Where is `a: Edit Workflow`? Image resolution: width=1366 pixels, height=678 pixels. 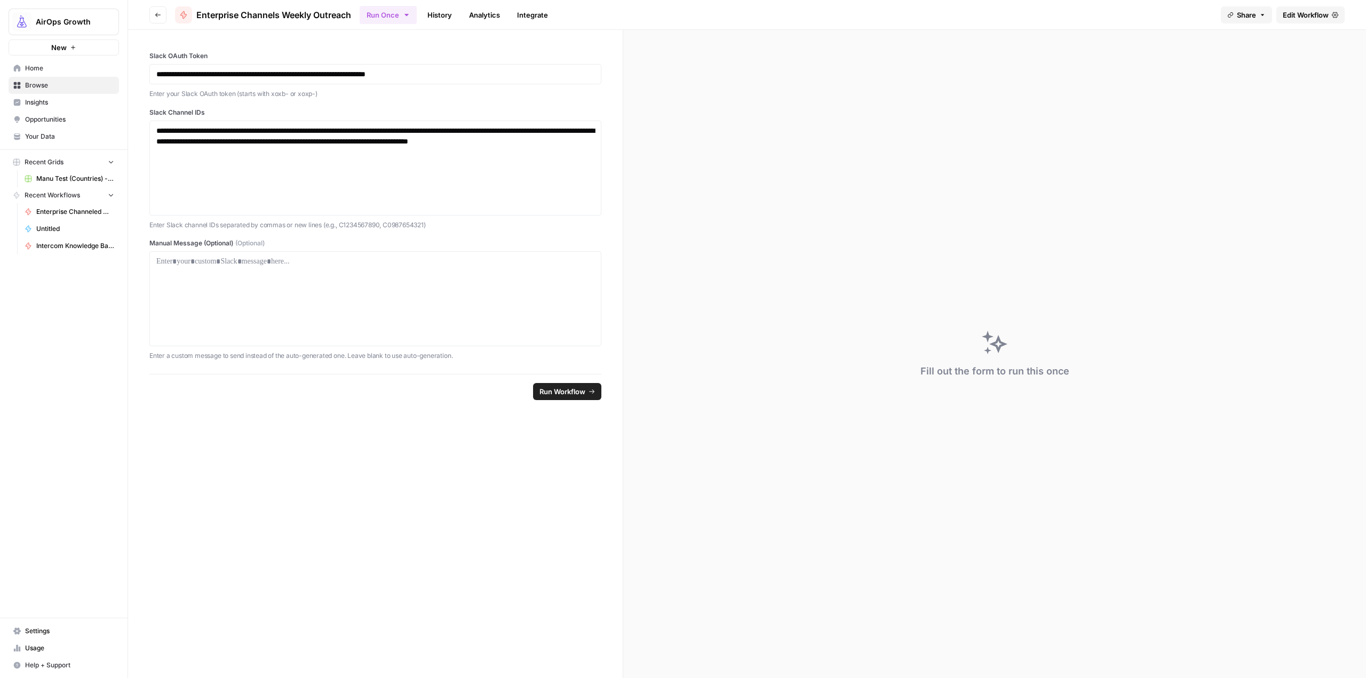 a: Edit Workflow is located at coordinates (1310, 15).